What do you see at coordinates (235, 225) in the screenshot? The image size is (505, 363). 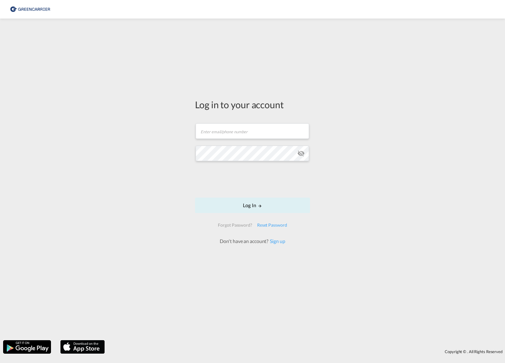 I see `div: Forgot Password?` at bounding box center [235, 225].